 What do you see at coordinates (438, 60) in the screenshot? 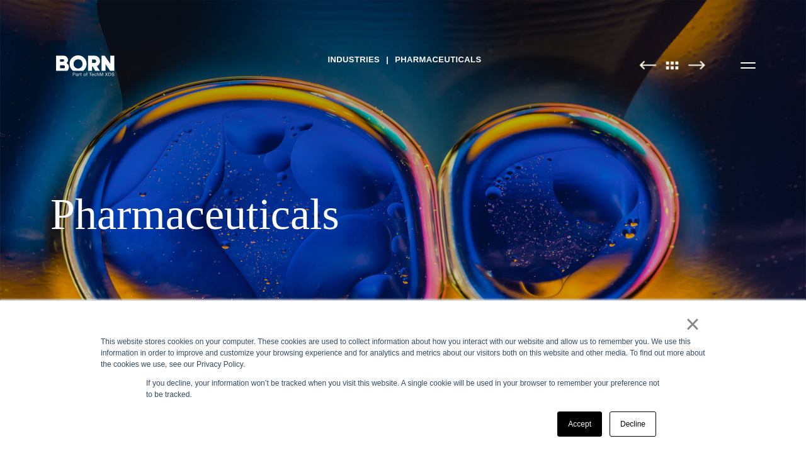
I see `a: Pharmaceuticals` at bounding box center [438, 60].